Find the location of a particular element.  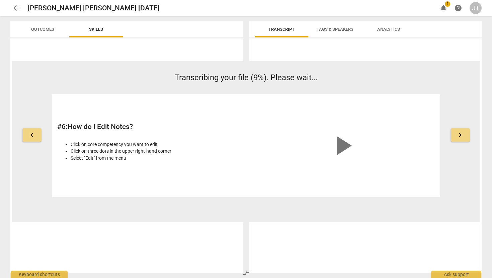

li: Select "Edit" from the menu is located at coordinates (156, 158).